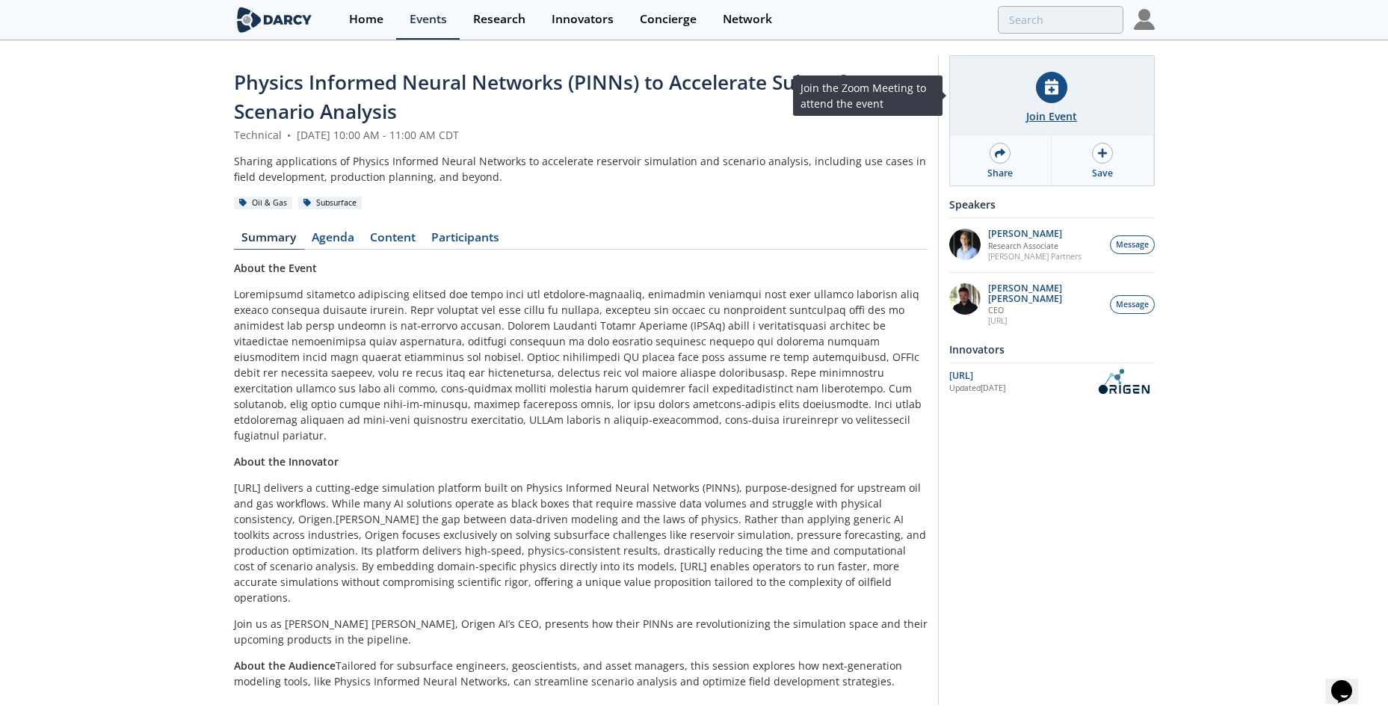 This screenshot has width=1388, height=719. I want to click on div: Save, so click(1102, 173).